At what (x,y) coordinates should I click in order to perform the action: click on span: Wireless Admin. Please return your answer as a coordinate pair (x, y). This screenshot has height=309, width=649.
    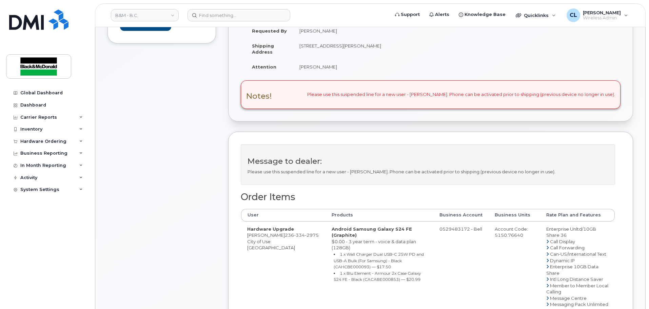
    Looking at the image, I should click on (602, 18).